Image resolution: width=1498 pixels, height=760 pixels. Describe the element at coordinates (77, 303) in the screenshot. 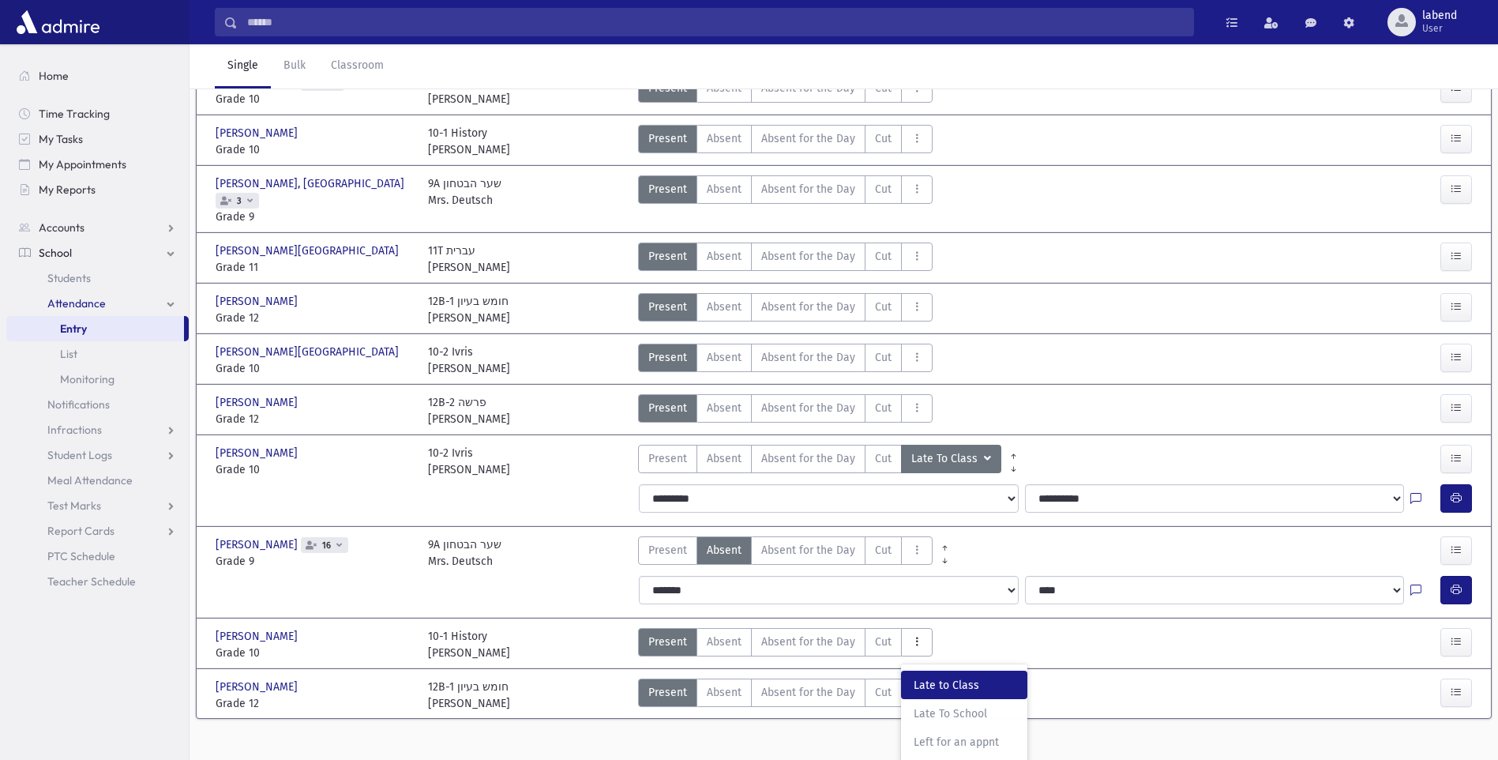

I see `span: Attendance` at that location.